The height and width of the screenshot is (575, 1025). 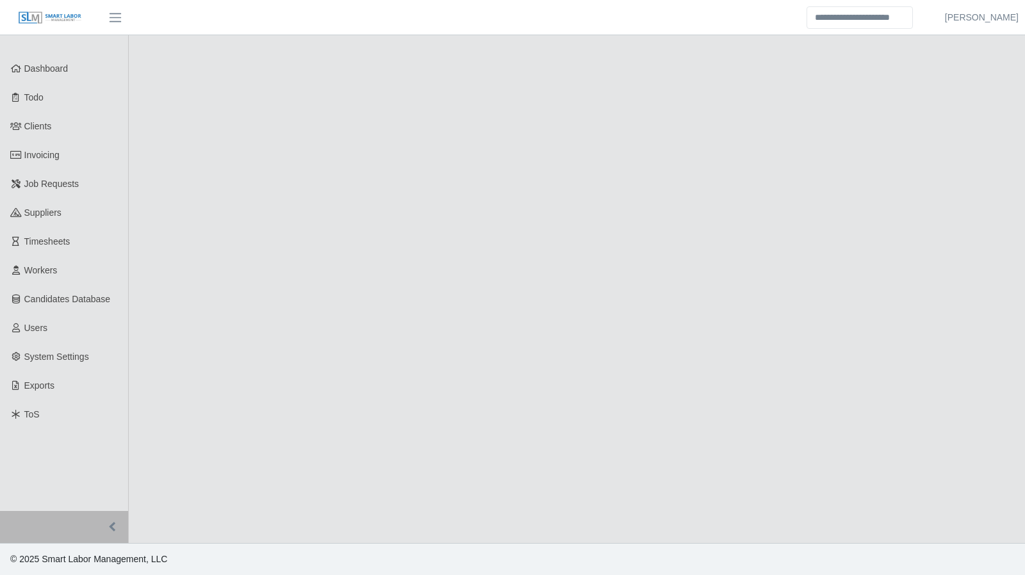 I want to click on span: © 2025 Smart Labor Management, LLC, so click(x=88, y=559).